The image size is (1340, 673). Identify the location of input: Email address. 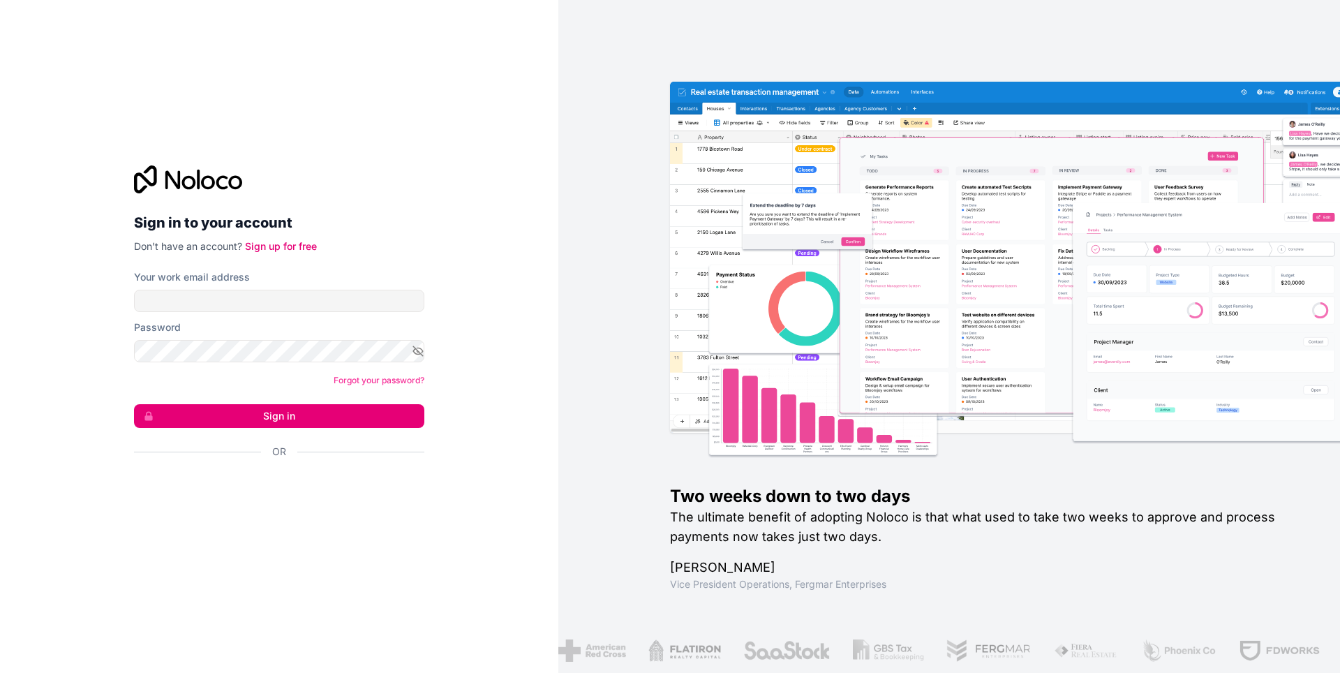
(279, 301).